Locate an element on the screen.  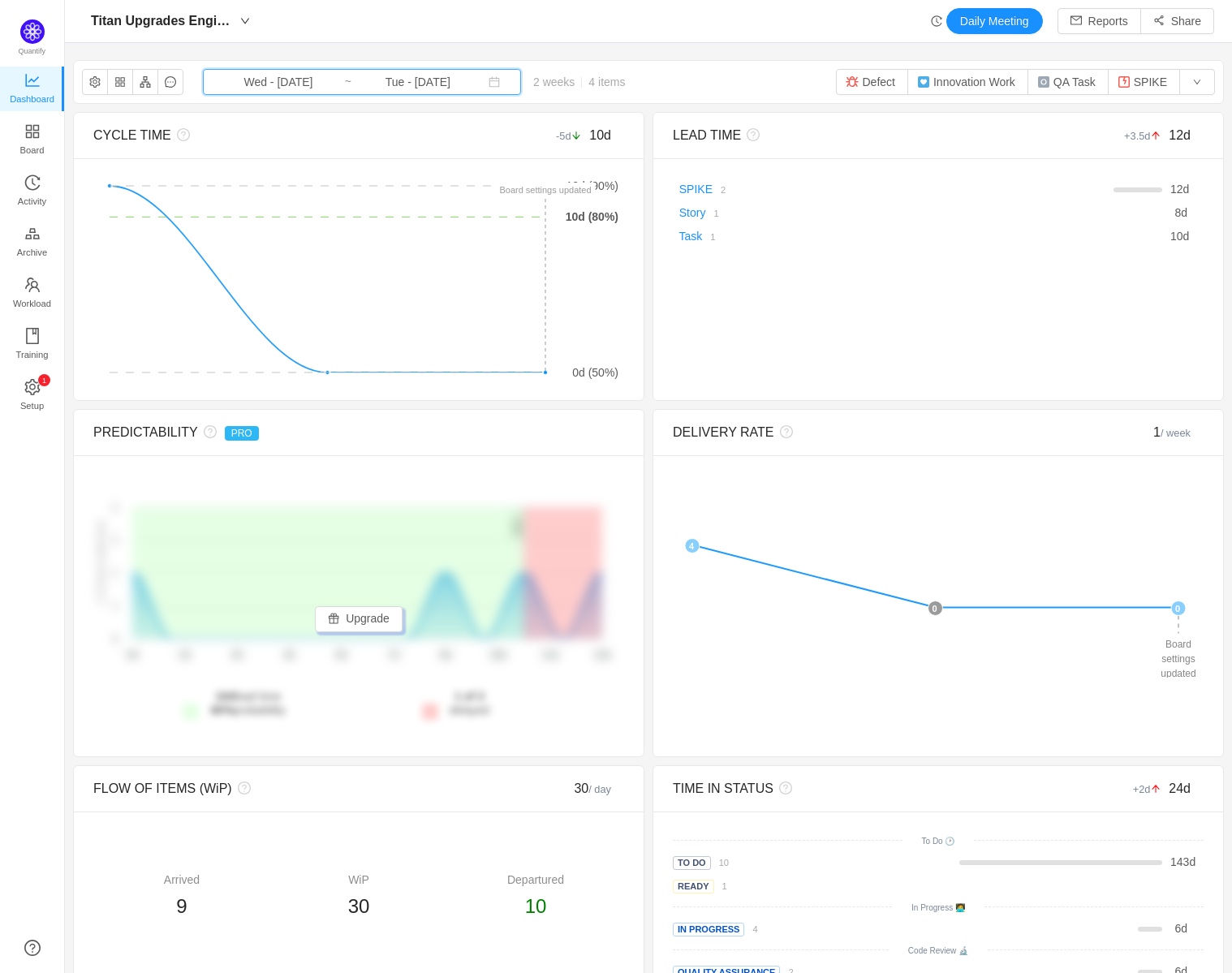
span: Training is located at coordinates (32, 355).